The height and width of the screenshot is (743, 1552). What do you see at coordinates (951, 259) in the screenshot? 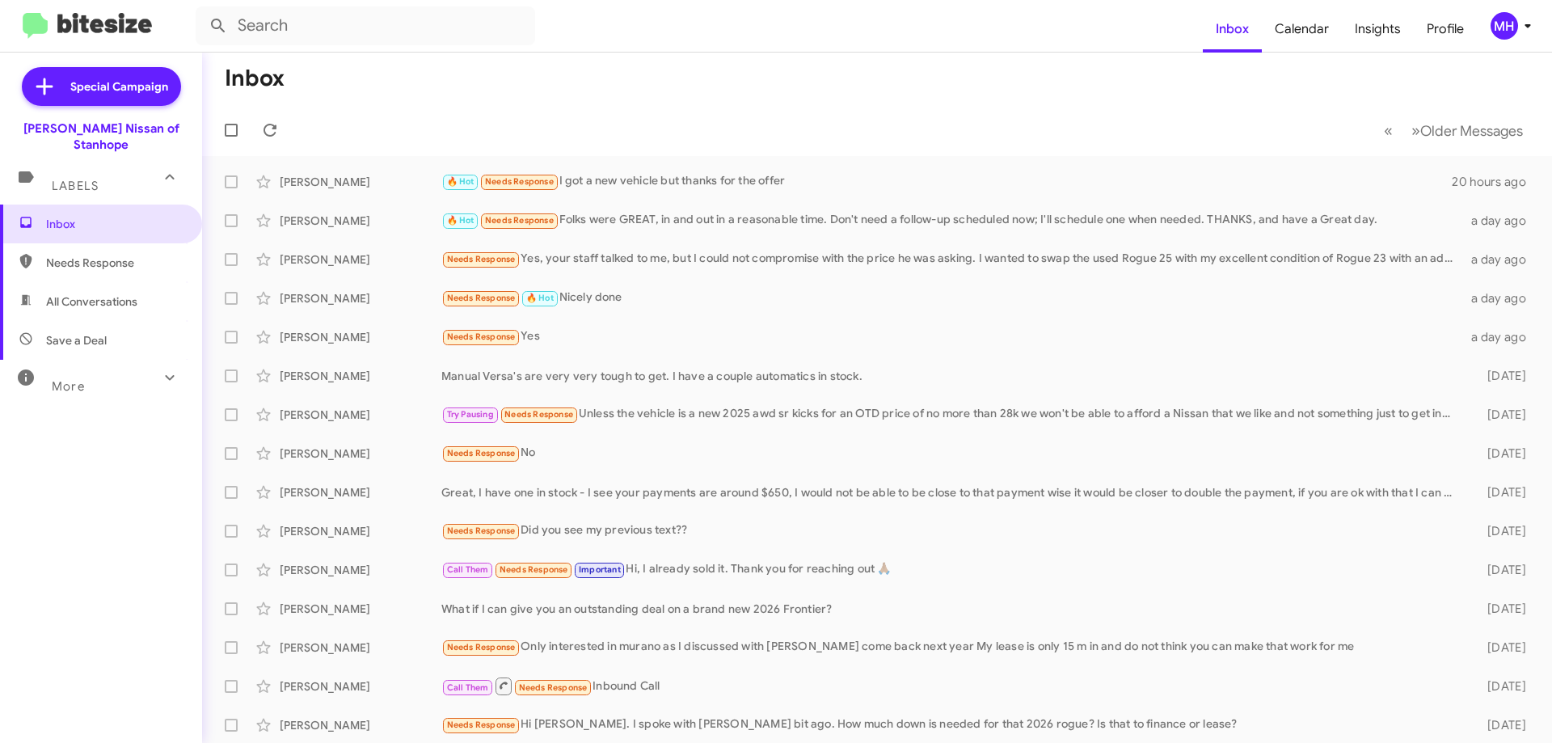
I see `div: Yes, your staff talked to me, but I could not compromise with the price he was asking. I wanted t...` at bounding box center [951, 259].